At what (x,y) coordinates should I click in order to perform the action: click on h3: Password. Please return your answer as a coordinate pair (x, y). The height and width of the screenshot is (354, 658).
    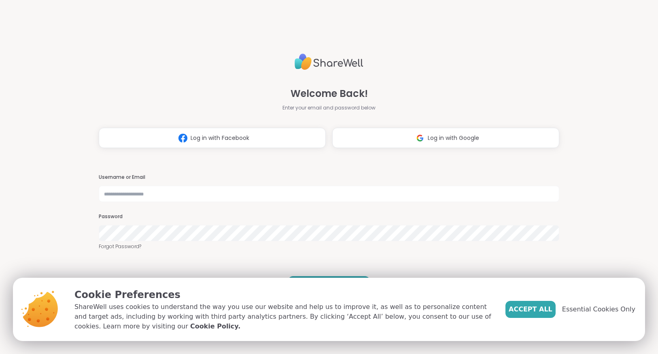
    Looking at the image, I should click on (329, 216).